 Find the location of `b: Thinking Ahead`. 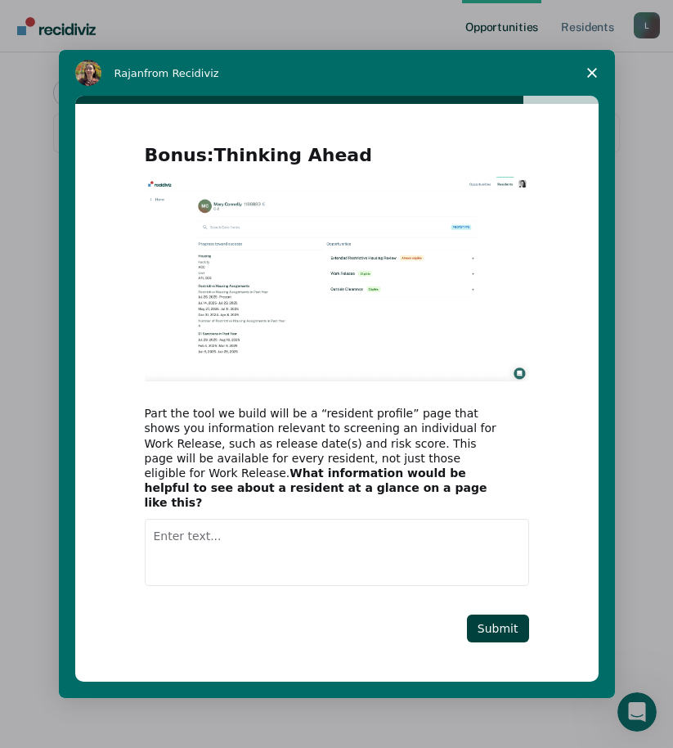

b: Thinking Ahead is located at coordinates (293, 155).